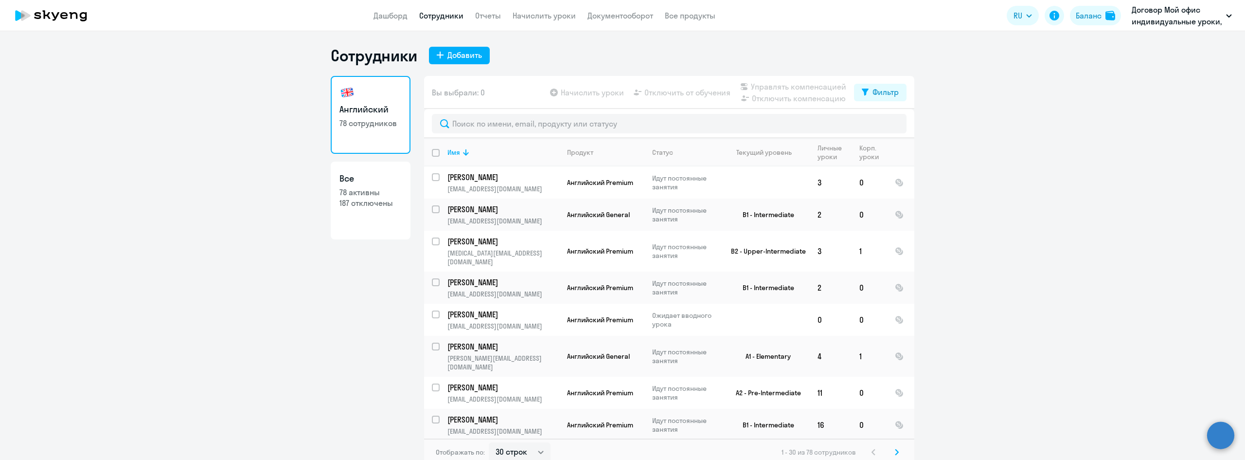 The width and height of the screenshot is (1245, 460). I want to click on div: Фильтр, so click(885, 92).